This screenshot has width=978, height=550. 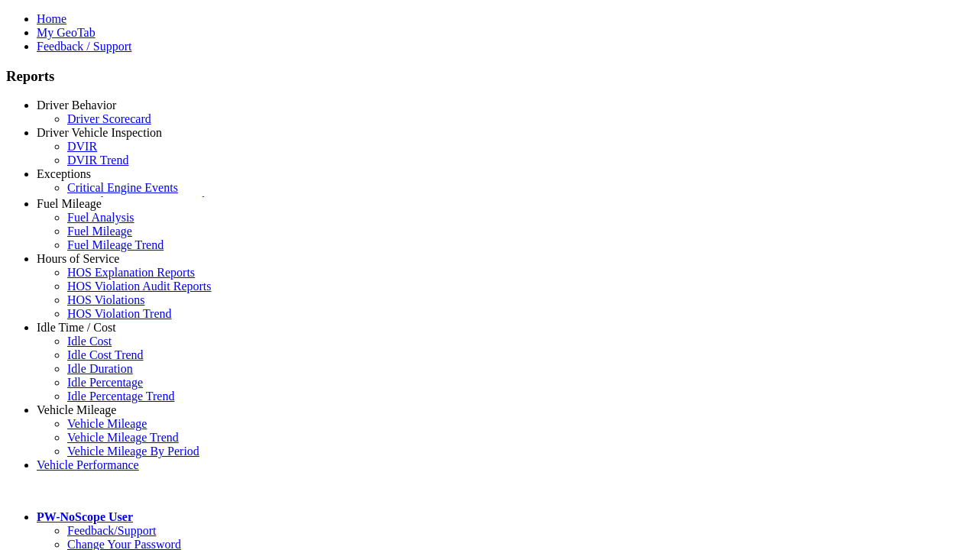 What do you see at coordinates (105, 382) in the screenshot?
I see `a: Idle Percentage` at bounding box center [105, 382].